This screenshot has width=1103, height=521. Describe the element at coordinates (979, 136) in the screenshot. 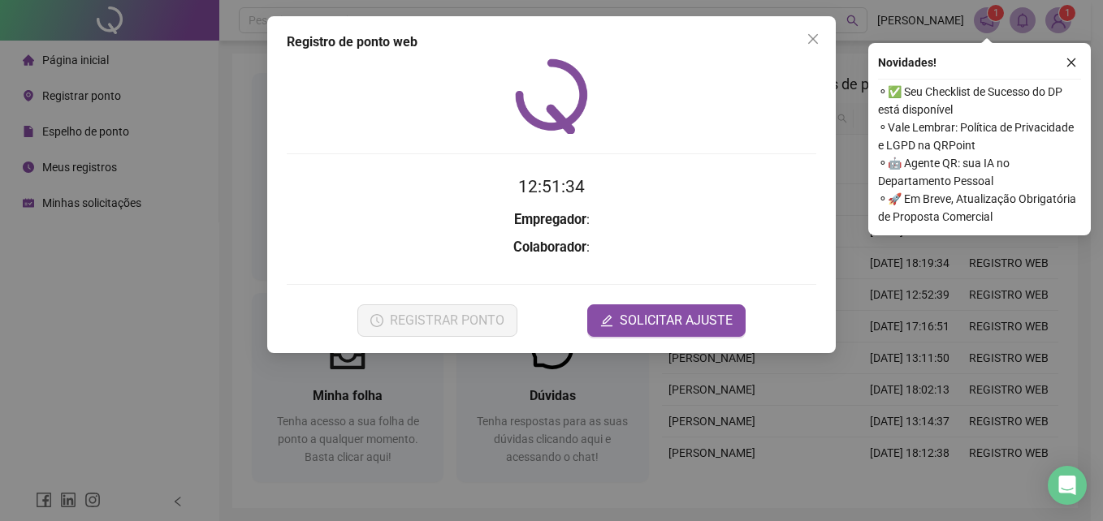

I see `span: ⚬ Vale Lembrar: Política de Privacidade e LGPD na QRPoint` at that location.